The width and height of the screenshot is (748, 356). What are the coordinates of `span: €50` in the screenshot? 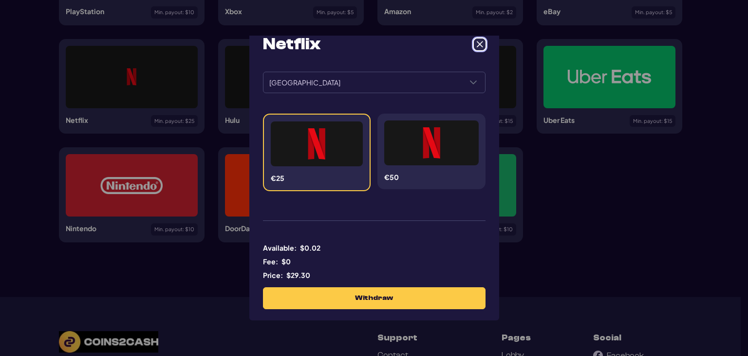 It's located at (392, 177).